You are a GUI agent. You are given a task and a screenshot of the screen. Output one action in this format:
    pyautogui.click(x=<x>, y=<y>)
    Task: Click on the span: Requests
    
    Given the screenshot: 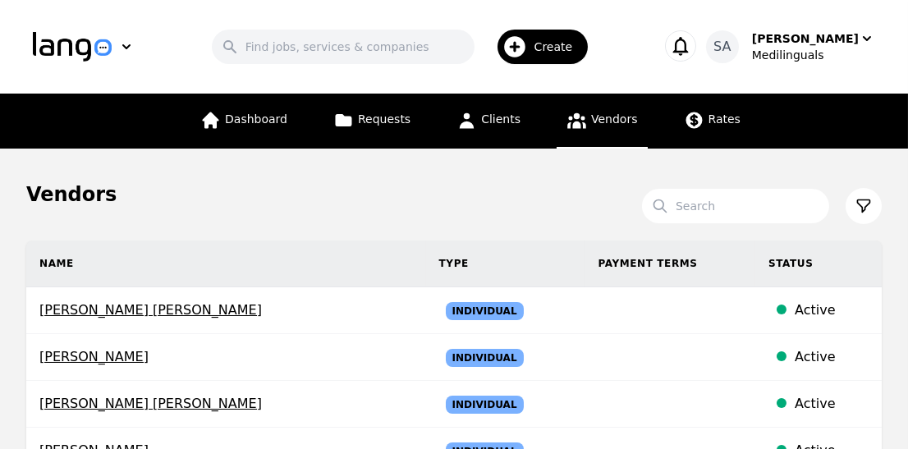 What is the action you would take?
    pyautogui.click(x=384, y=119)
    